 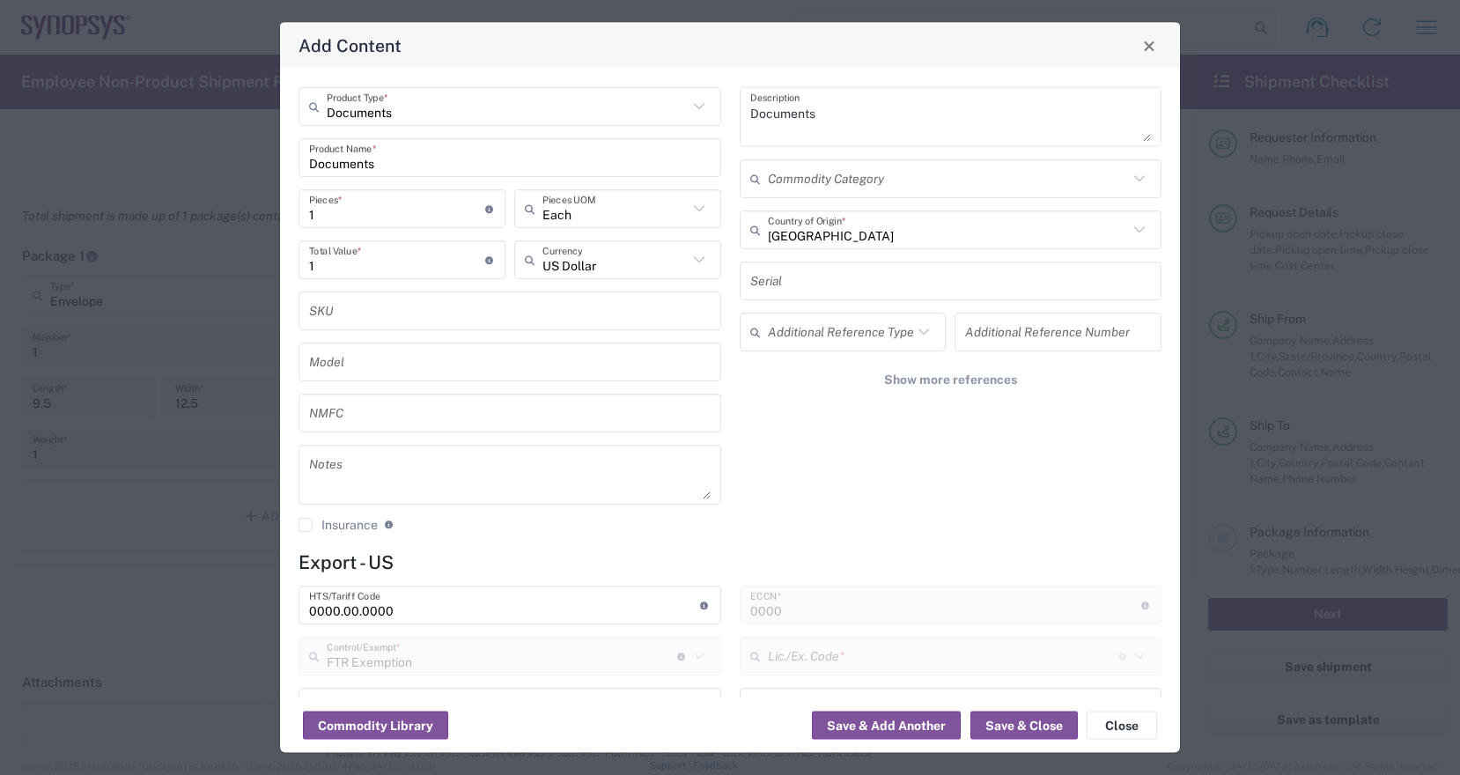 What do you see at coordinates (350, 45) in the screenshot?
I see `h4: Add Content` at bounding box center [350, 45].